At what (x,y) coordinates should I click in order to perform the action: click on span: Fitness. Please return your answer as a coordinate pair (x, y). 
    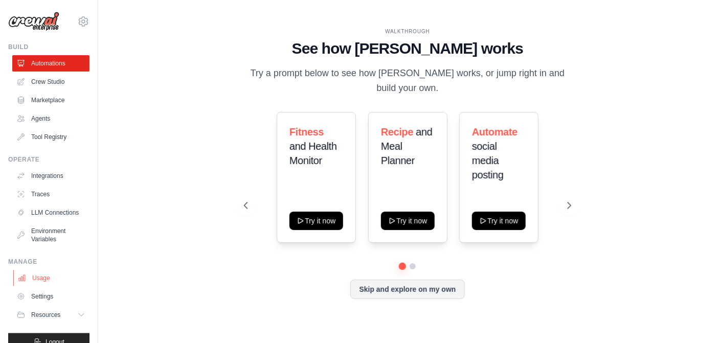
    Looking at the image, I should click on (306, 132).